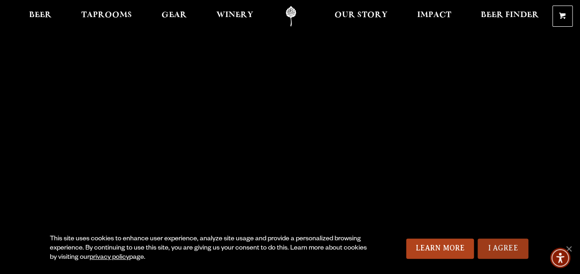 Image resolution: width=580 pixels, height=274 pixels. I want to click on span: Beer Finder, so click(510, 15).